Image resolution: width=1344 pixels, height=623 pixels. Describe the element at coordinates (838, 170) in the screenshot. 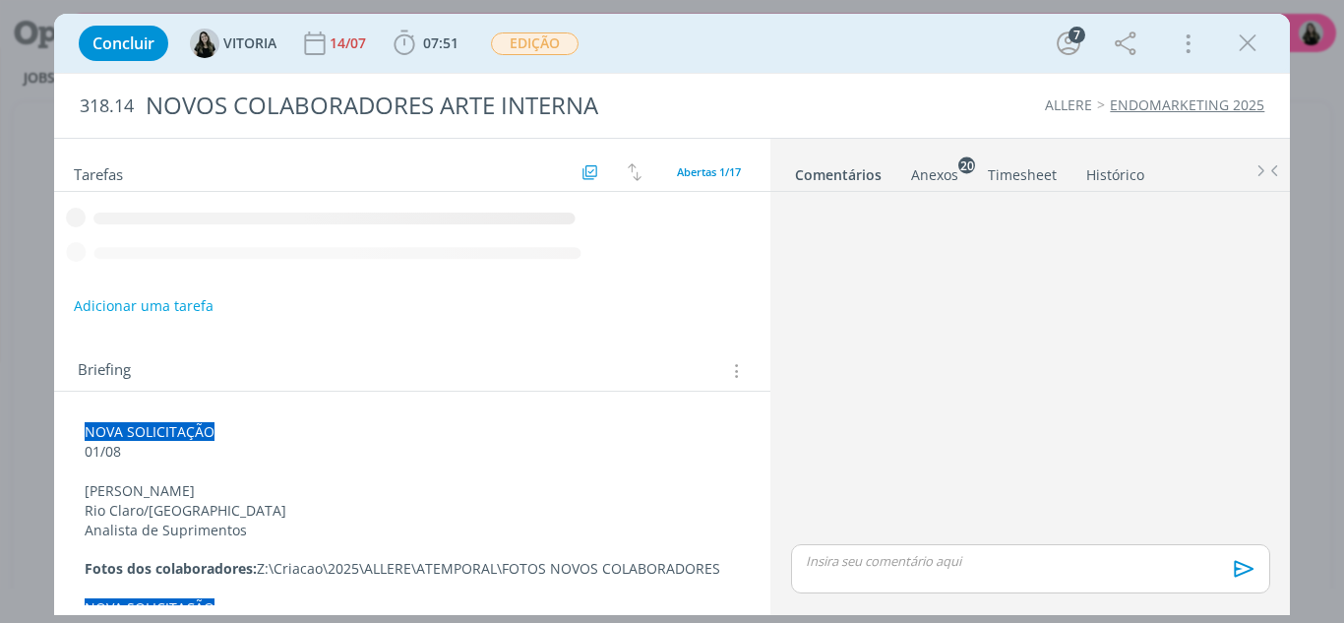

I see `a: Comentários` at that location.